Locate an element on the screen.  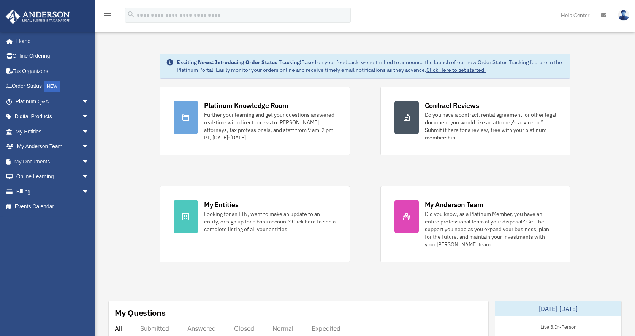
div: My Questions is located at coordinates (140, 313).